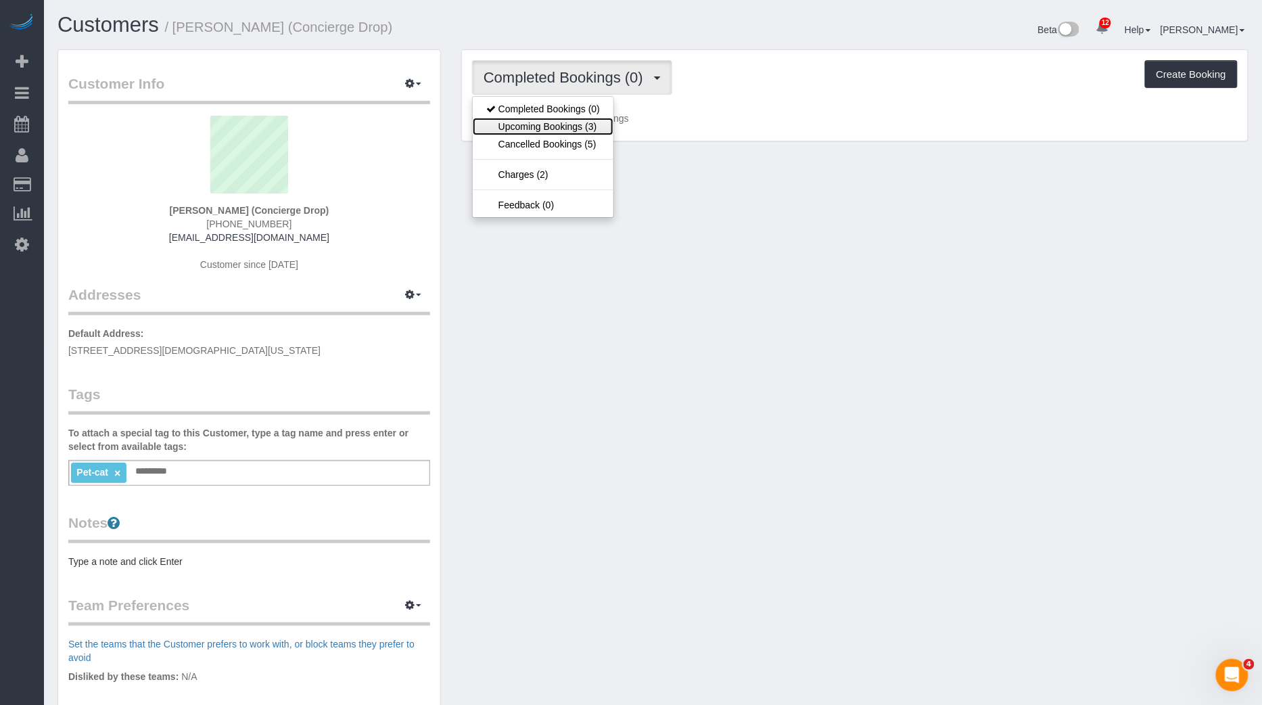  What do you see at coordinates (249, 527) in the screenshot?
I see `legend: Notes` at bounding box center [249, 527].